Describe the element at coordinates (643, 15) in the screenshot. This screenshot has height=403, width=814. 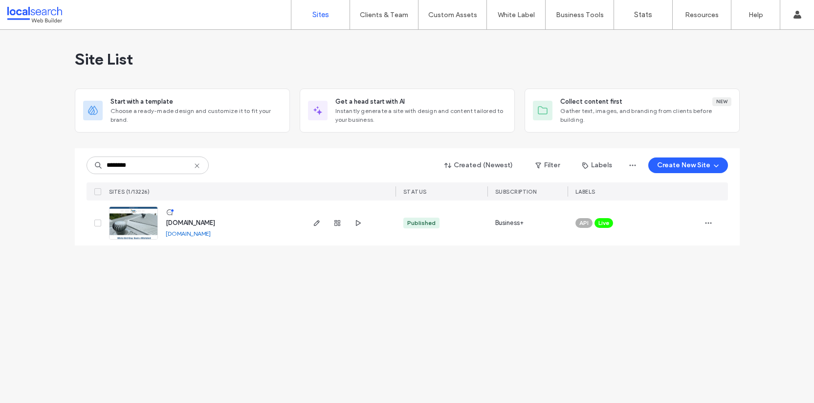
I see `label: Stats` at that location.